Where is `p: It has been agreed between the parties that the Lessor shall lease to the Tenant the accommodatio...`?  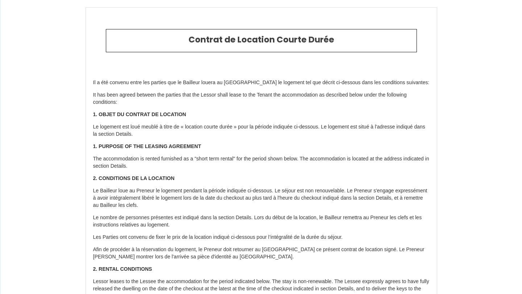 p: It has been agreed between the parties that the Lessor shall lease to the Tenant the accommodatio... is located at coordinates (261, 99).